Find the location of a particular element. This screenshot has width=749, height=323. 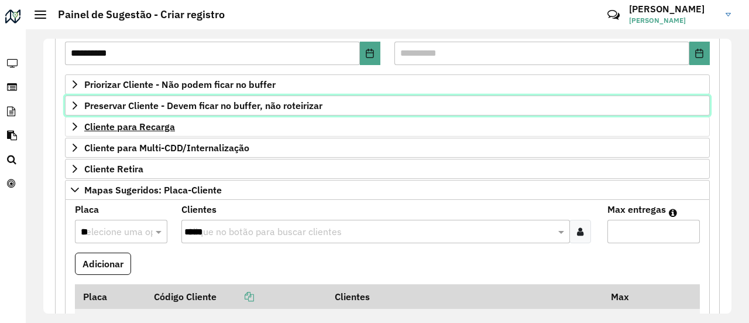

button: Adicionar is located at coordinates (103, 263).